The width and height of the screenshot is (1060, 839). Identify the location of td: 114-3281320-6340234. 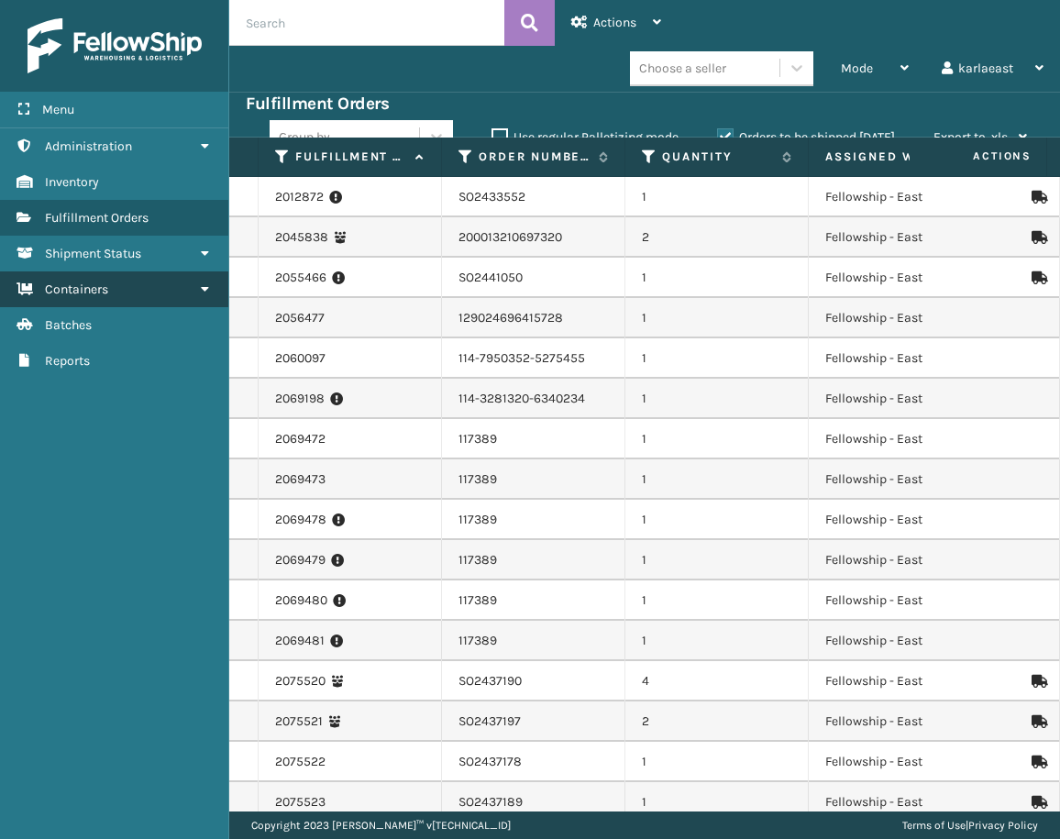
(534, 399).